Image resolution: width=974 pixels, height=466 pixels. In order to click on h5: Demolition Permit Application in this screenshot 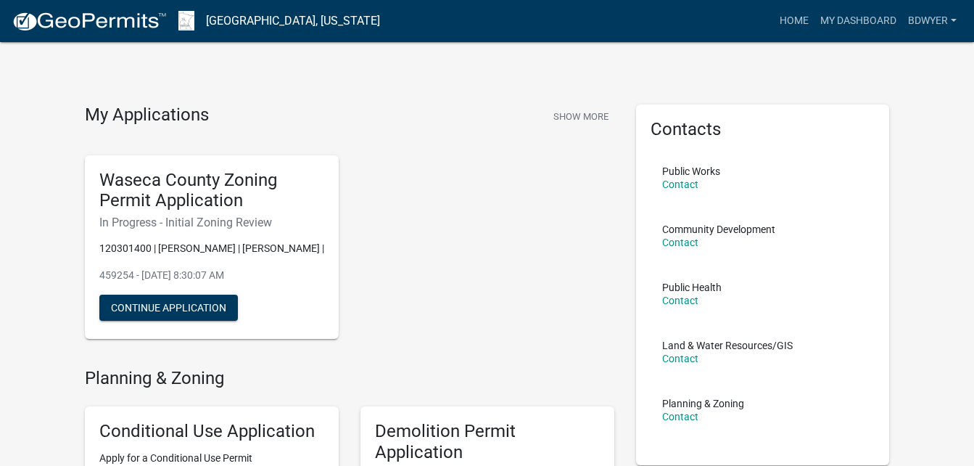, I will do `click(487, 442)`.